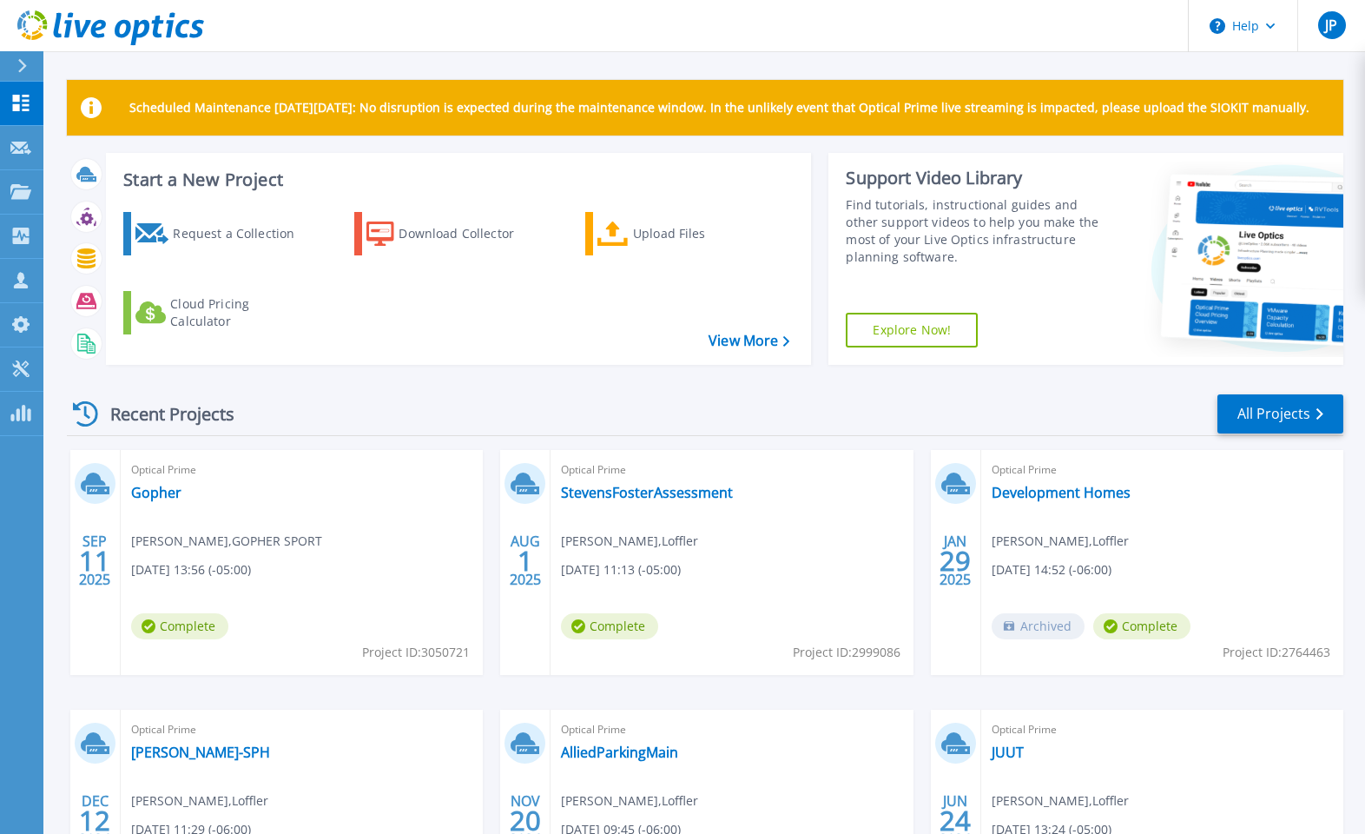  Describe the element at coordinates (220, 234) in the screenshot. I see `a: Request a Collection` at that location.